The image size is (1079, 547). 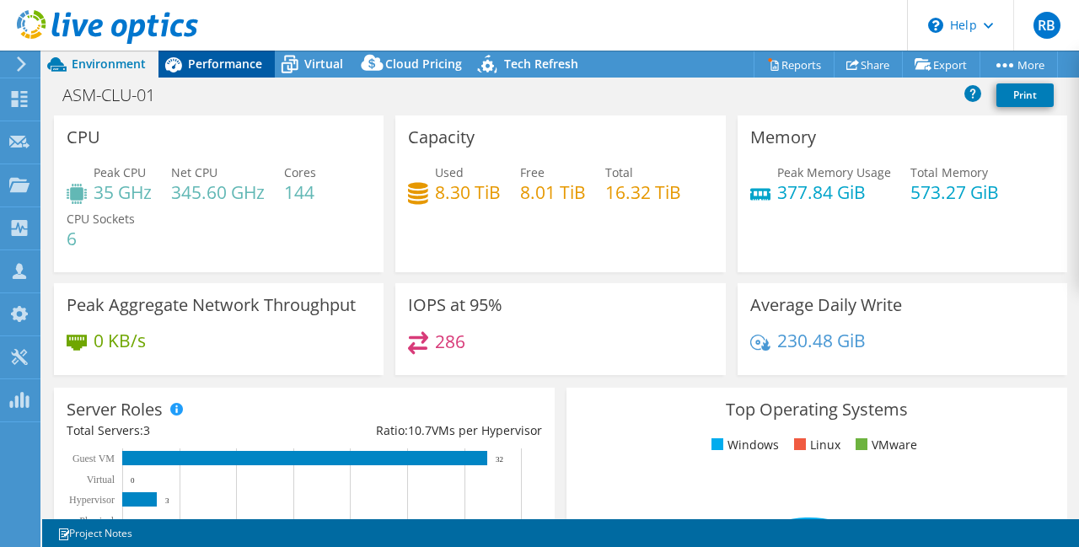 I want to click on h3: IOPS at 95%, so click(x=455, y=305).